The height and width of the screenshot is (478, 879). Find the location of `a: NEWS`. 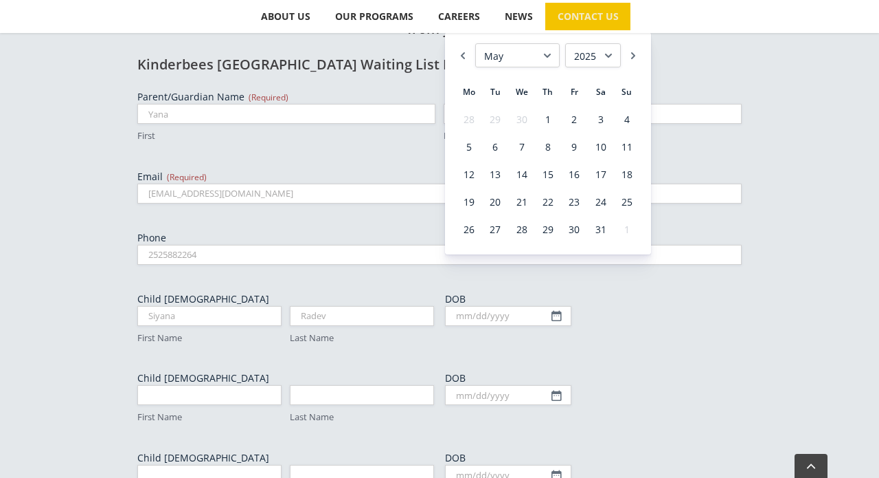

a: NEWS is located at coordinates (519, 16).